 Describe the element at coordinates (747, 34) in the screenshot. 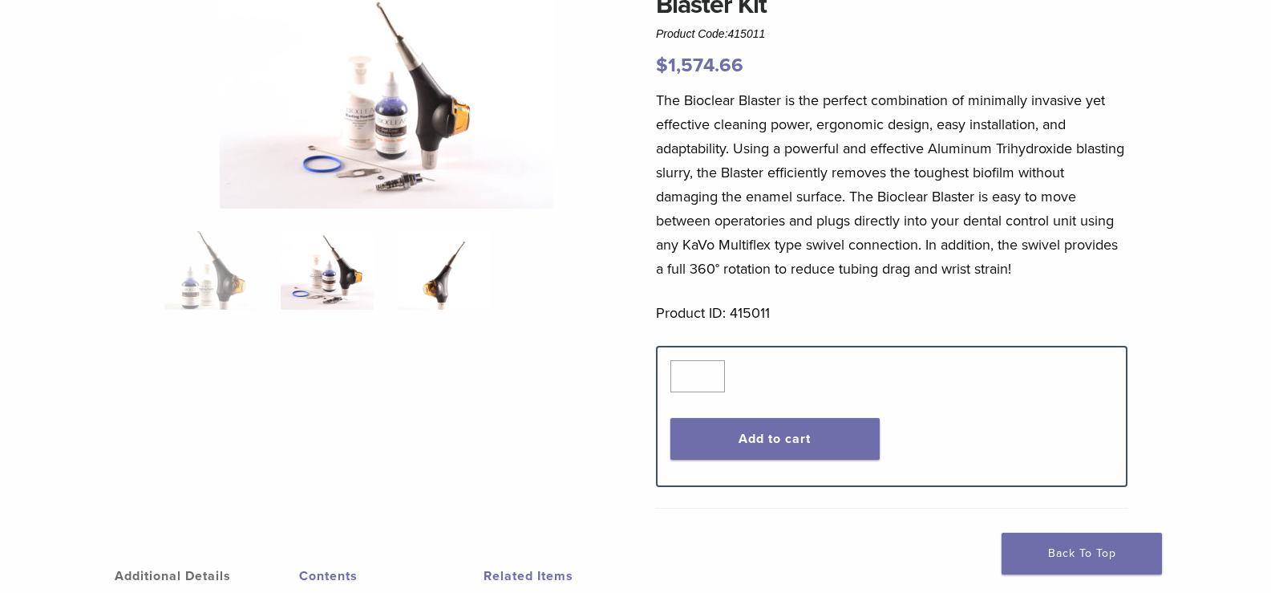

I see `span: 415011` at that location.